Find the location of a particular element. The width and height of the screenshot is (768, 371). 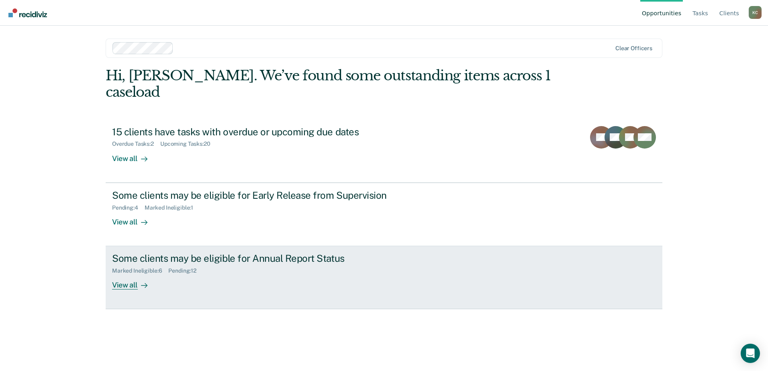

div: Overdue Tasks : 2 is located at coordinates (136, 144).